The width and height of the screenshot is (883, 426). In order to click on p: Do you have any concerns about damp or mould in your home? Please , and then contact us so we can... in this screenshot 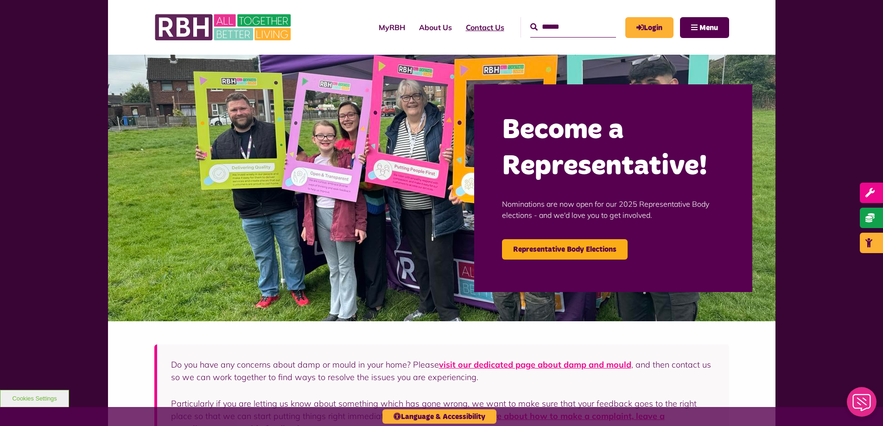, I will do `click(443, 371)`.